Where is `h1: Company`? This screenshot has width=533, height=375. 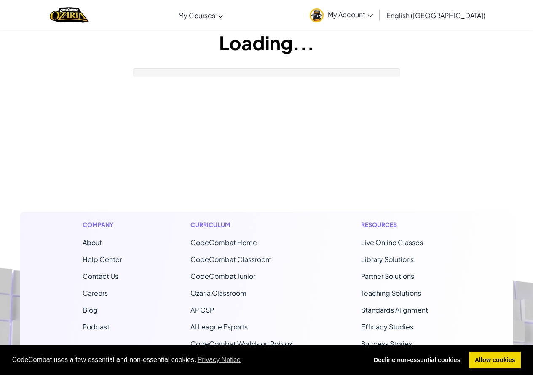
h1: Company is located at coordinates (102, 224).